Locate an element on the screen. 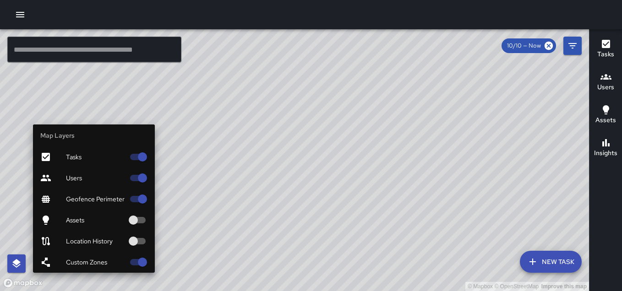  h6: Users is located at coordinates (606, 87).